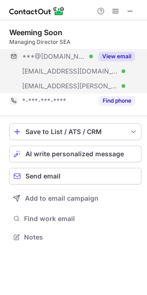 Image resolution: width=147 pixels, height=295 pixels. I want to click on span: Add to email campaign, so click(62, 198).